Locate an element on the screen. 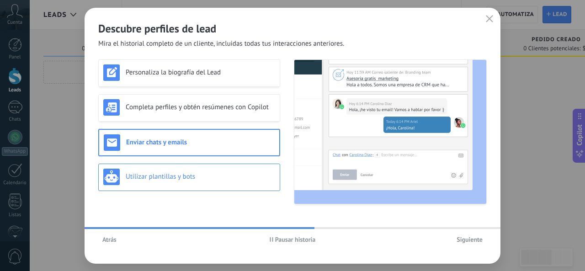 This screenshot has height=271, width=585. span: Mira el historial completo de un cliente, incluidas todas tus interacciones anteriores. is located at coordinates (221, 44).